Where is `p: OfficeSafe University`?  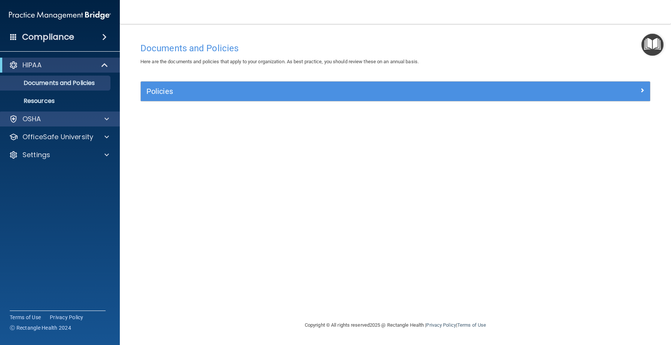 p: OfficeSafe University is located at coordinates (58, 137).